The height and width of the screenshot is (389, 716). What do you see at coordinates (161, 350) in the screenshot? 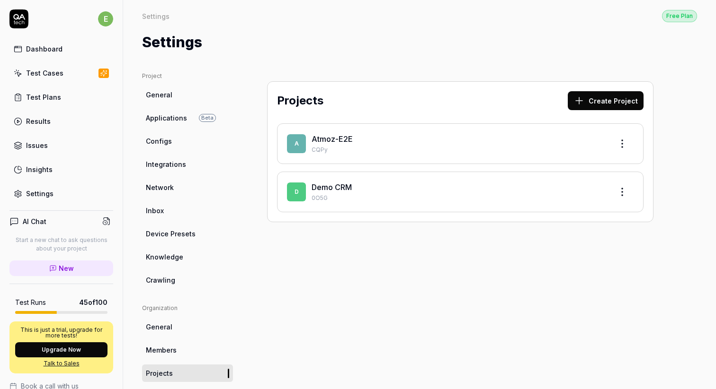
I see `span: Members` at bounding box center [161, 350].